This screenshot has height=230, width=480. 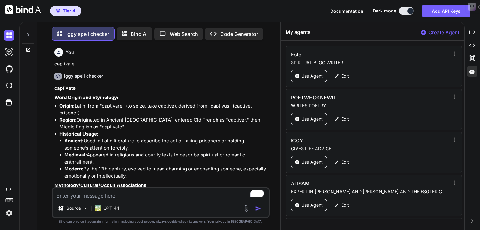 What do you see at coordinates (24, 10) in the screenshot?
I see `img: Bind AI` at bounding box center [24, 10].